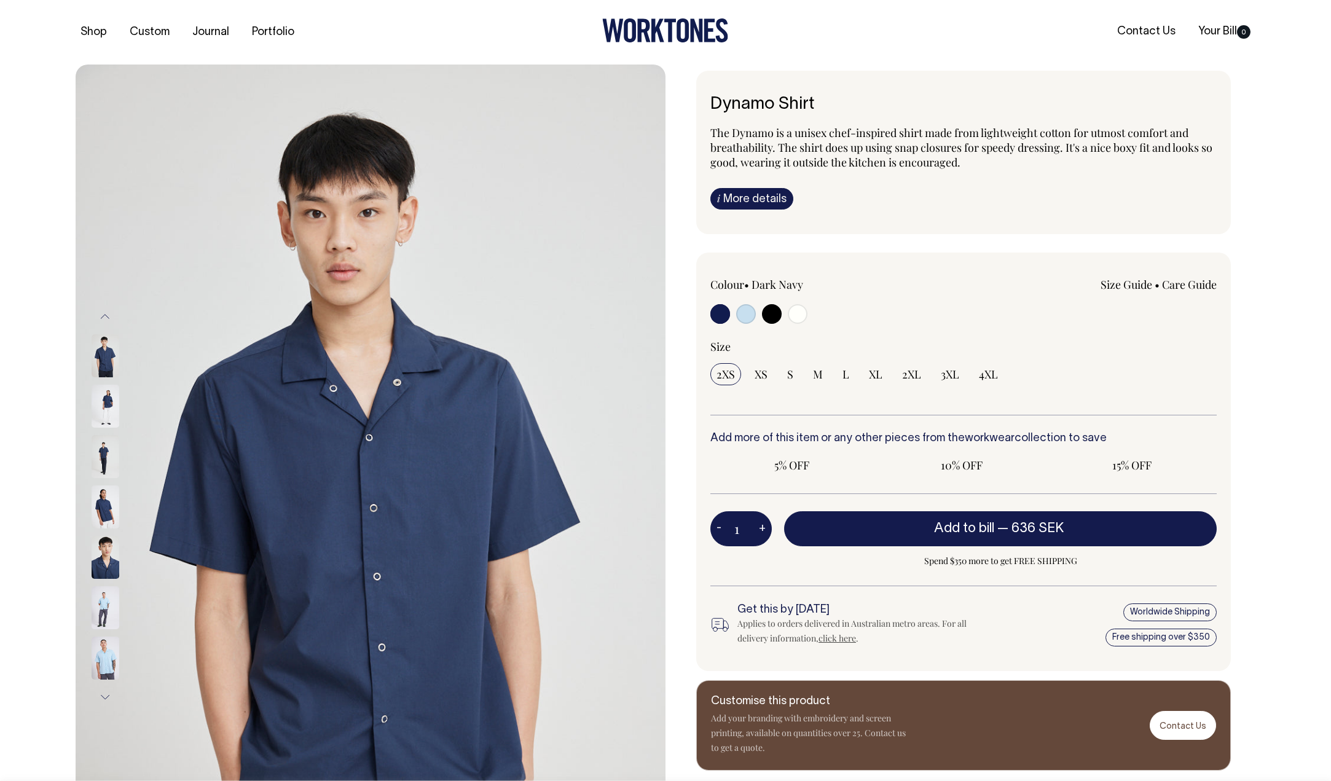 This screenshot has height=781, width=1331. What do you see at coordinates (963, 104) in the screenshot?
I see `h6: Dynamo Shirt` at bounding box center [963, 104].